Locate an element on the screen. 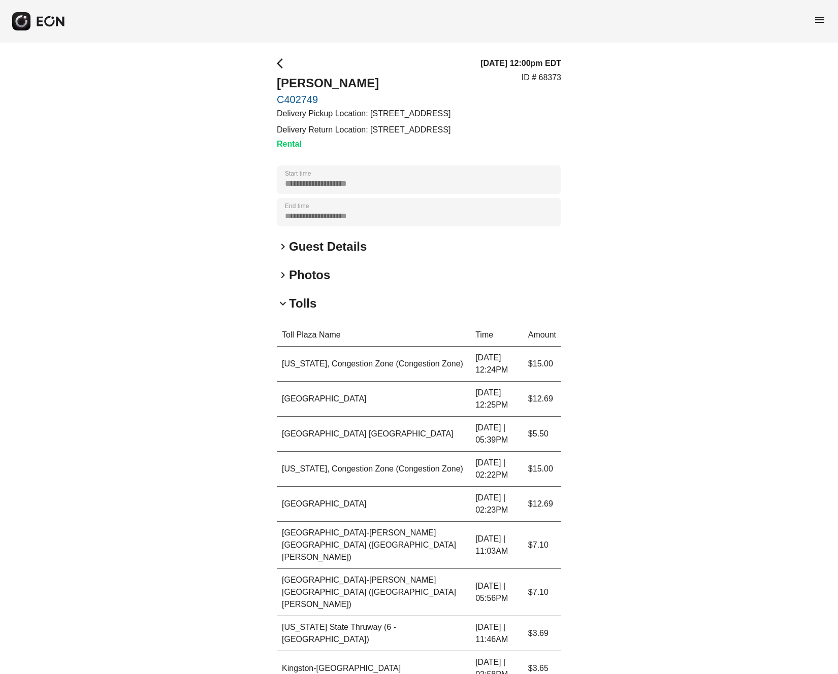  h2: Guest Details is located at coordinates (327, 247).